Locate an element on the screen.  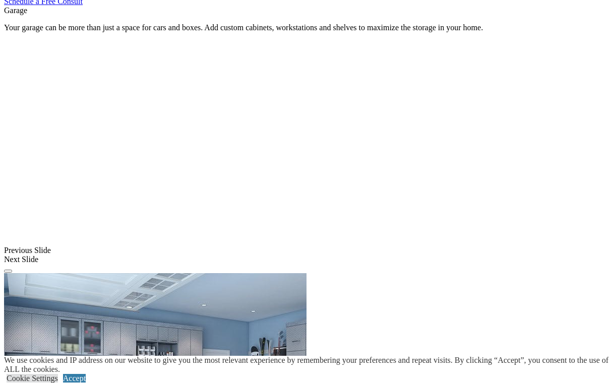
div: We use cookies and IP address on our website to give you the most relevant experience by remember... is located at coordinates (307, 365).